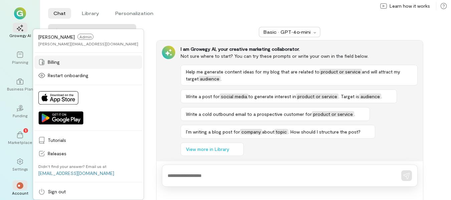 Image resolution: width=451 pixels, height=200 pixels. I want to click on span: Learn how it works, so click(410, 6).